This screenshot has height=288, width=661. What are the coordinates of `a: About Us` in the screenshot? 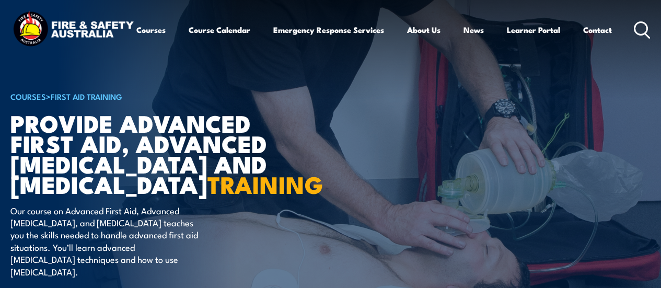 It's located at (424, 30).